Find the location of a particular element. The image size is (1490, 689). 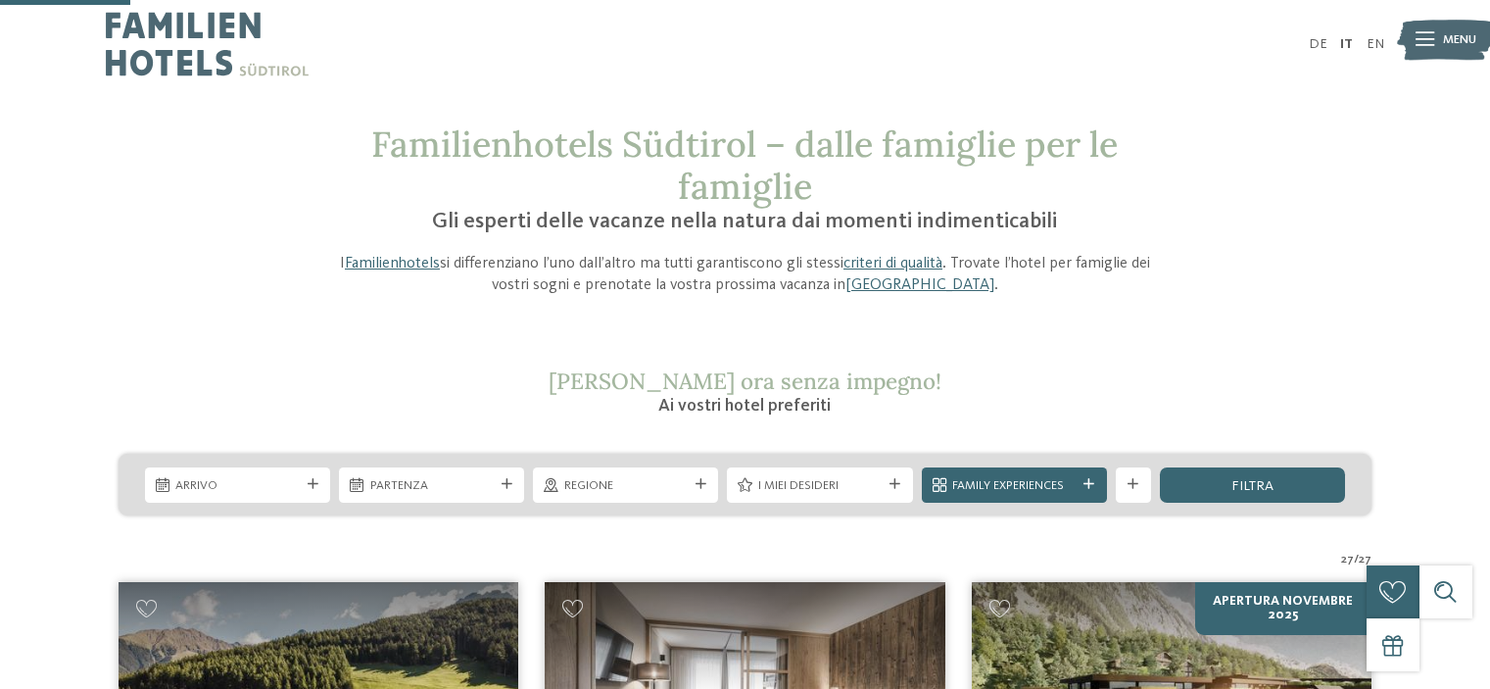

a: EN is located at coordinates (1376, 44).